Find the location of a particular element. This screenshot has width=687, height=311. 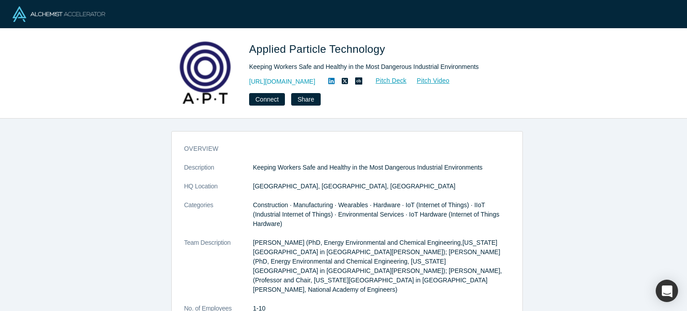

a: Pitch Deck is located at coordinates (387, 81).